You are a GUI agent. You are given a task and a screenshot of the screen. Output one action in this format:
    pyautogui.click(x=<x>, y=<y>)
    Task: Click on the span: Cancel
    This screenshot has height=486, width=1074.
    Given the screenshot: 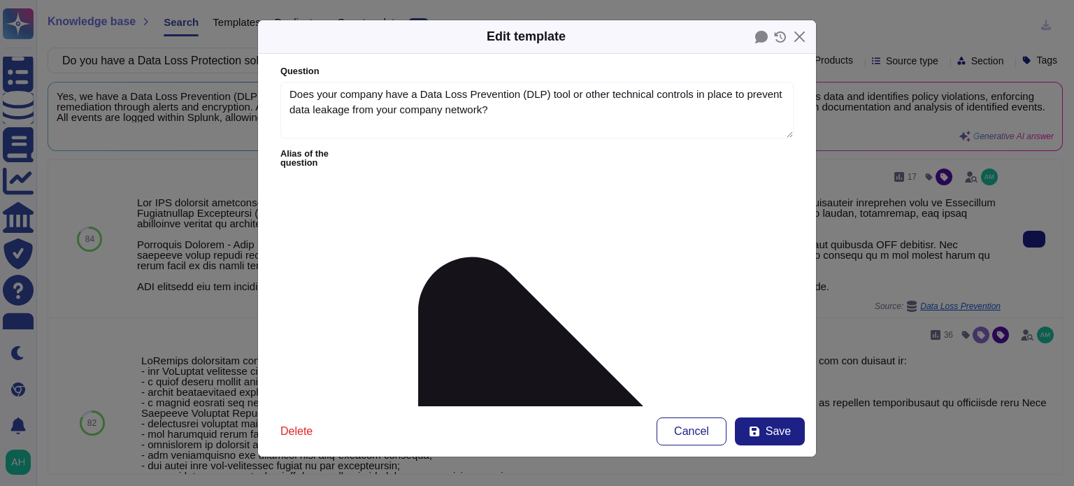 What is the action you would take?
    pyautogui.click(x=692, y=431)
    